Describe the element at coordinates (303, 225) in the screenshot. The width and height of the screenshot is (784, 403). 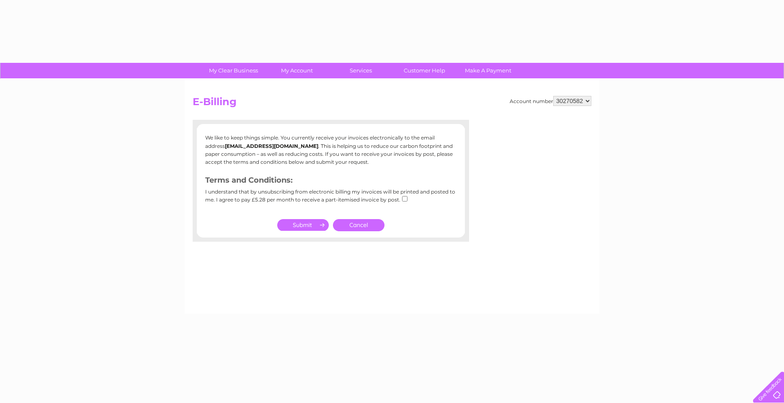
I see `input: Submit` at that location.